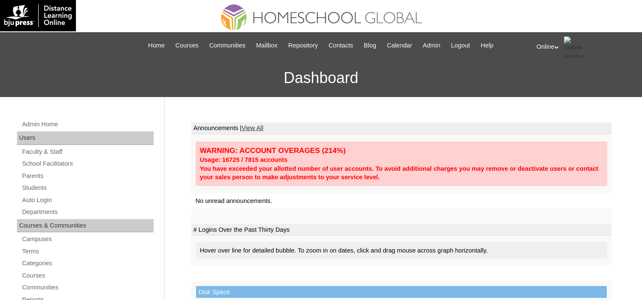  I want to click on a: Faculty & Staff, so click(87, 152).